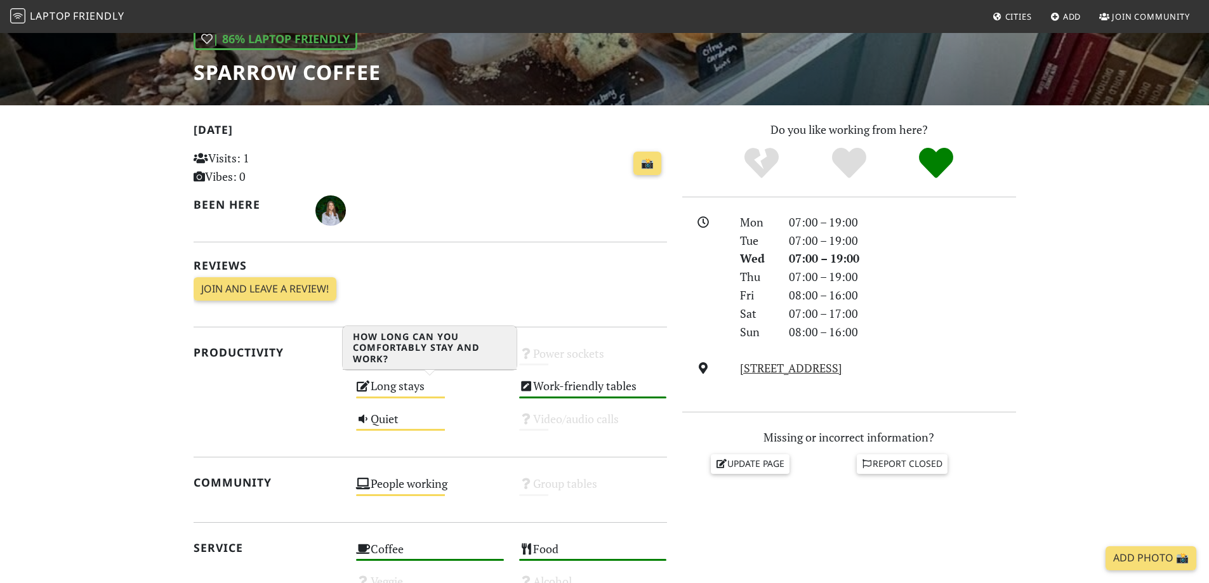  I want to click on h3: How long can you comfortably stay and work?, so click(430, 348).